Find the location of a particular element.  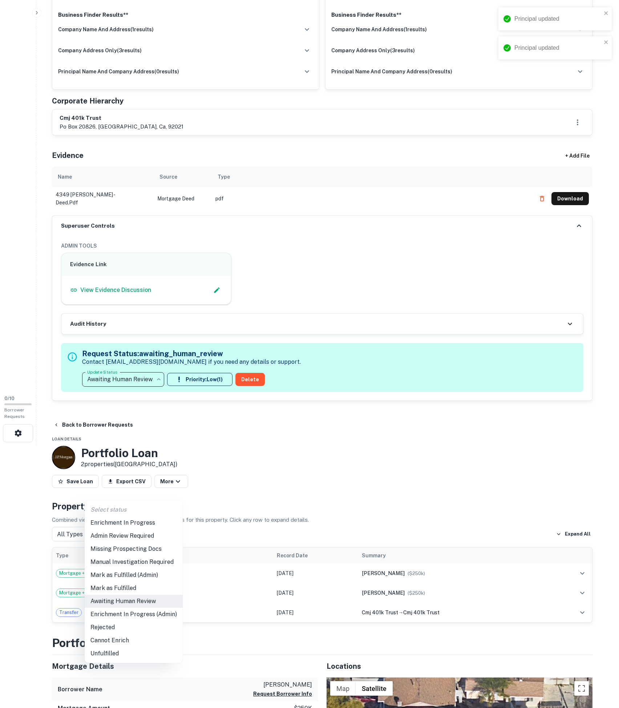

li: Enrichment In Progress (Admin) is located at coordinates (134, 615).